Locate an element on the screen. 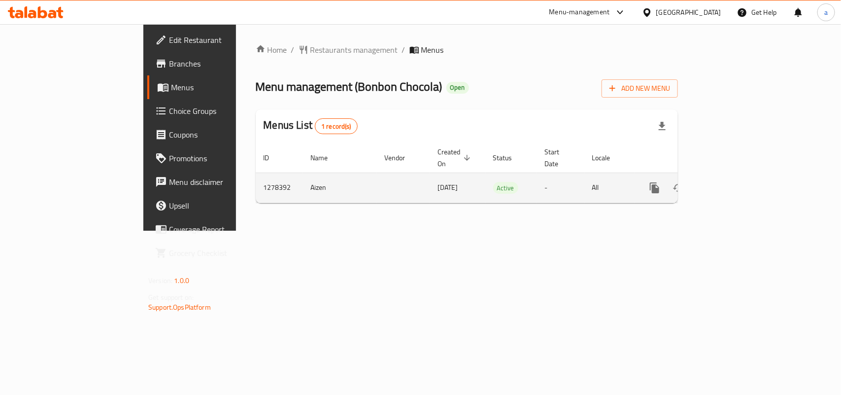 The width and height of the screenshot is (841, 395). nav: breadcrumb is located at coordinates (466, 50).